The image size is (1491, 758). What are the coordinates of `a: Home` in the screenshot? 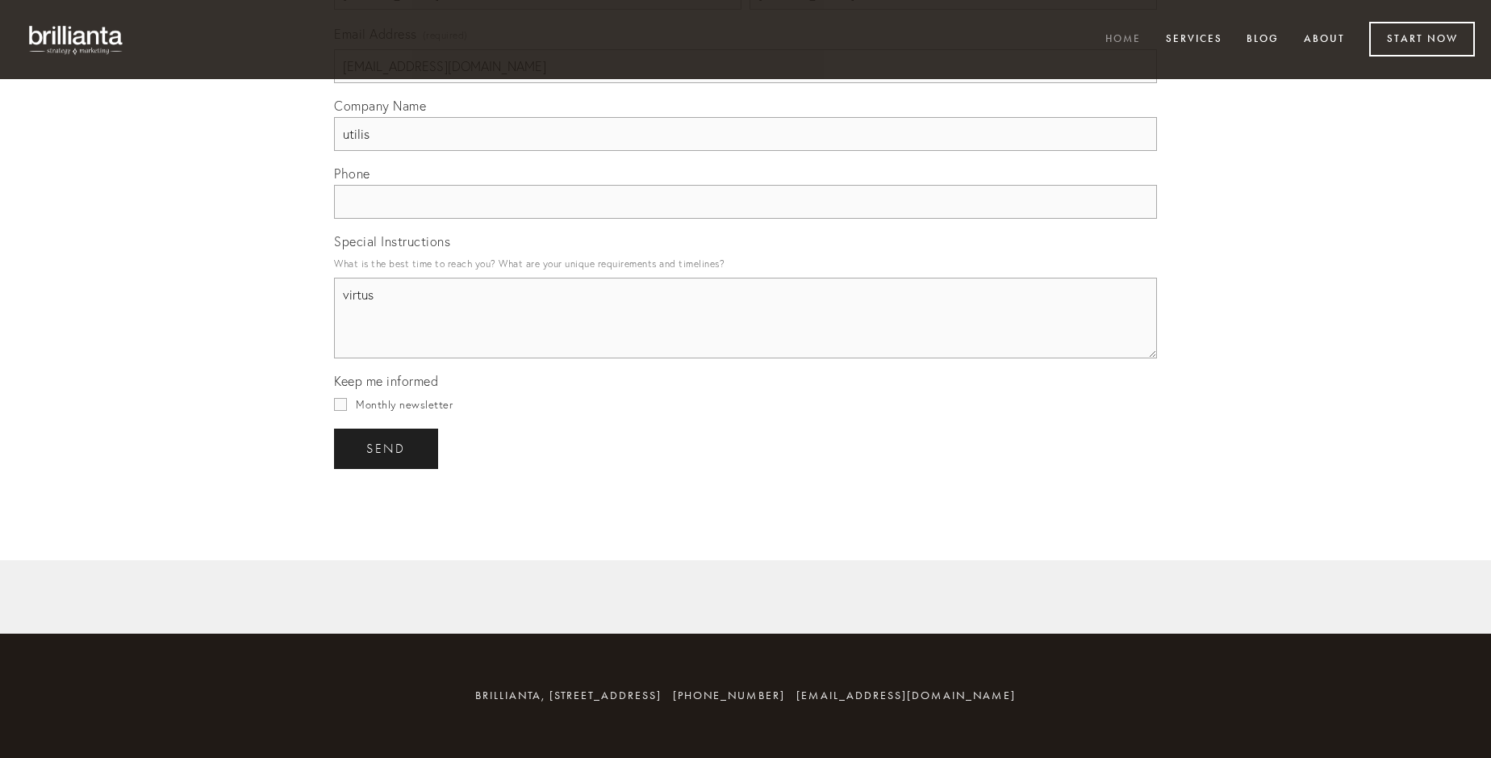 It's located at (1123, 40).